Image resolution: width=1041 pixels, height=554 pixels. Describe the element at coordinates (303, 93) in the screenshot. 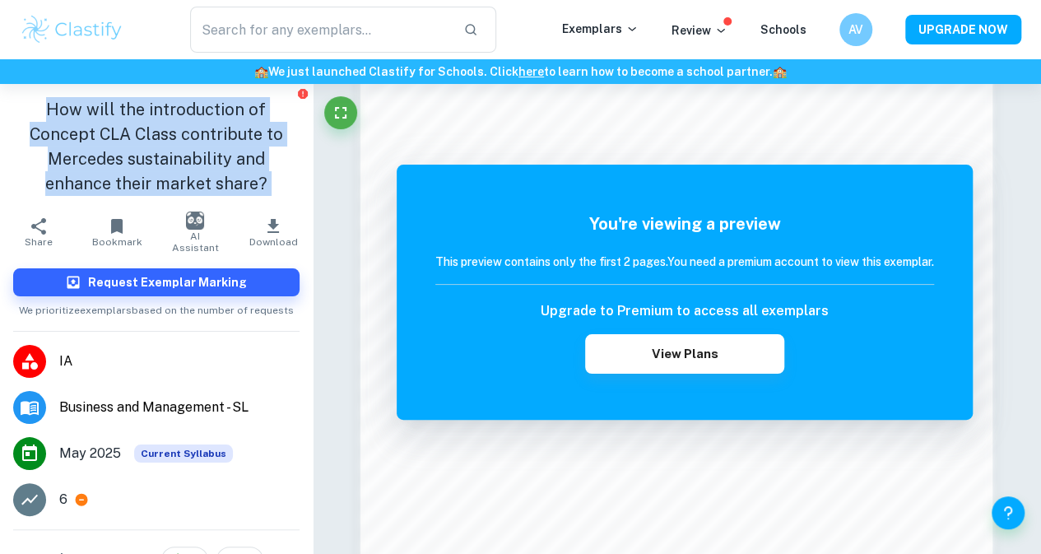

I see `button: Report issue` at that location.